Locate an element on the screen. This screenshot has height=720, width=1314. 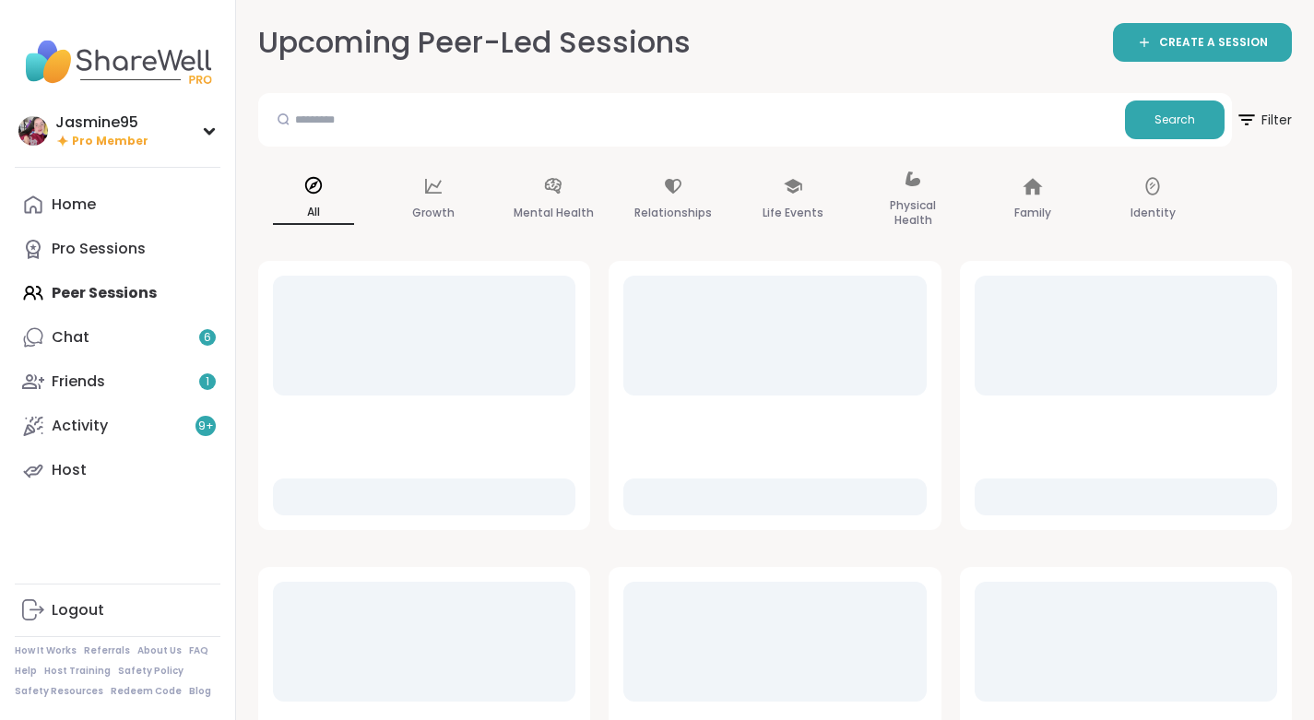
span: Pro Member is located at coordinates (110, 141).